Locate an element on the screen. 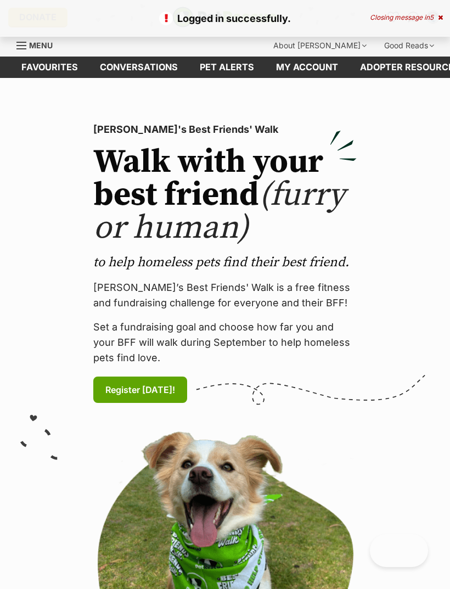 The image size is (450, 589). h2: Walk with your best friend is located at coordinates (225, 195).